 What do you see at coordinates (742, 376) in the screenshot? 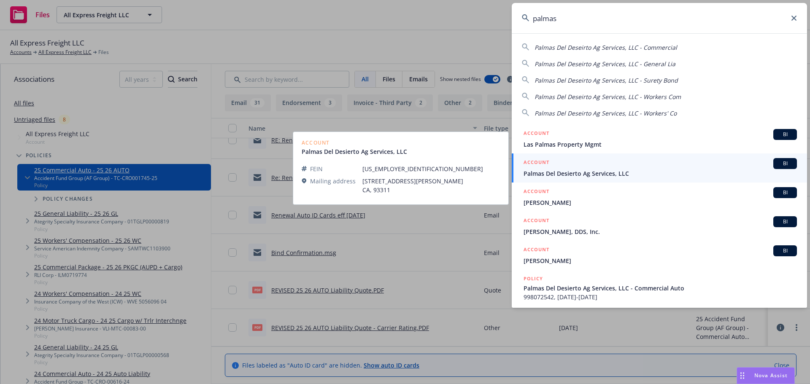
I see `div: Drag to move` at bounding box center [742, 376].